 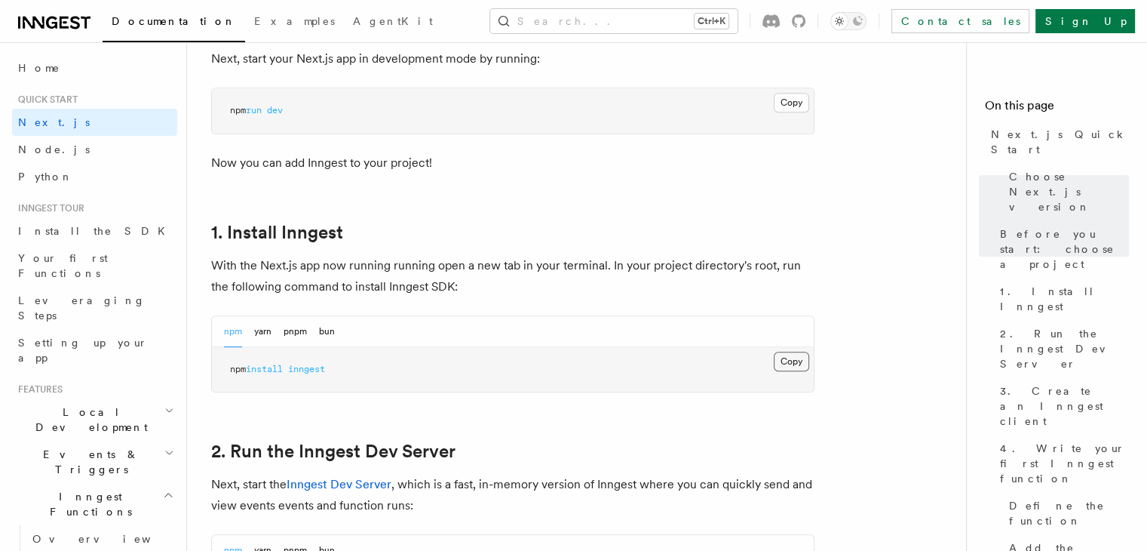 I want to click on a: Your first Functions, so click(x=94, y=266).